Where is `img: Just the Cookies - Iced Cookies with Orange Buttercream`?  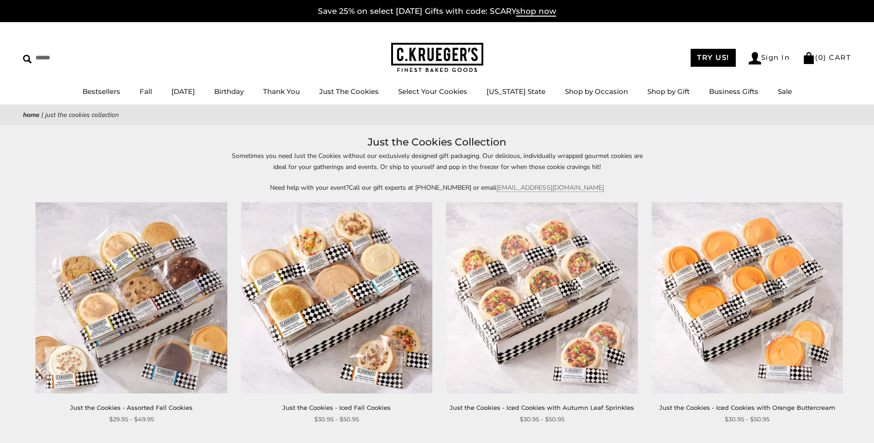 img: Just the Cookies - Iced Cookies with Orange Buttercream is located at coordinates (747, 298).